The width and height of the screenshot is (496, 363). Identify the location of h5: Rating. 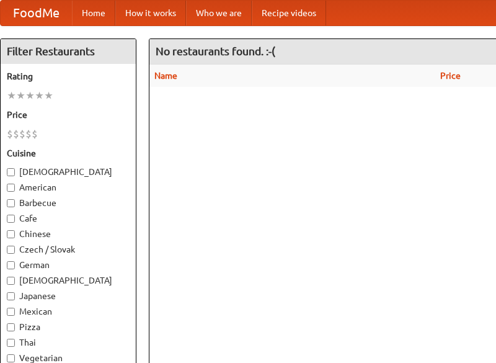
(68, 76).